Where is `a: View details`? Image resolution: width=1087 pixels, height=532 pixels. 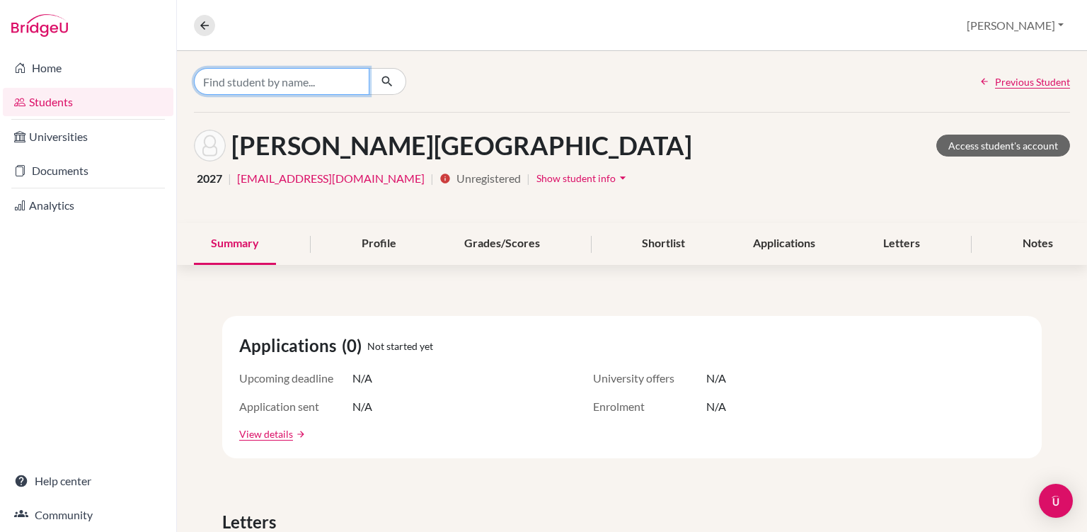
a: View details is located at coordinates (266, 433).